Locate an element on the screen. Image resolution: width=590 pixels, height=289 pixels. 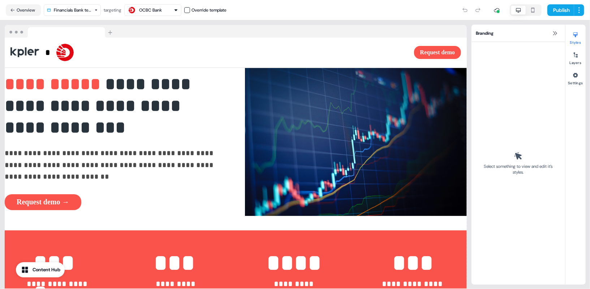
div: Image is located at coordinates (356, 142).